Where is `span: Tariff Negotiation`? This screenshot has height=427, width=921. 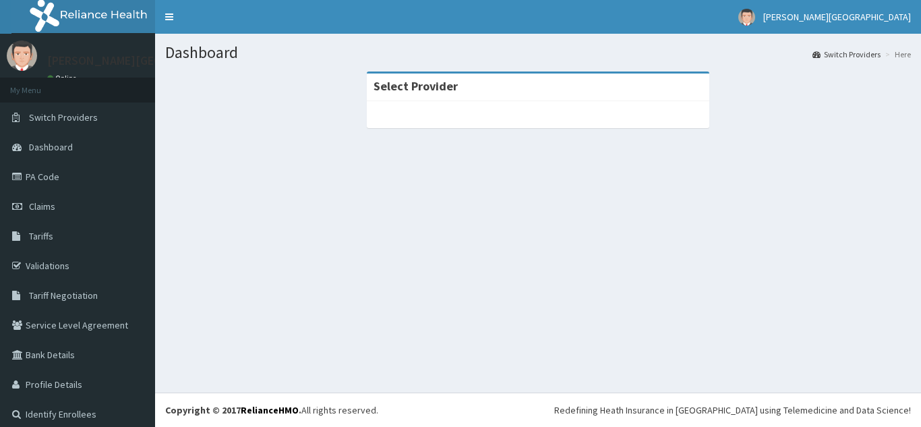 span: Tariff Negotiation is located at coordinates (63, 295).